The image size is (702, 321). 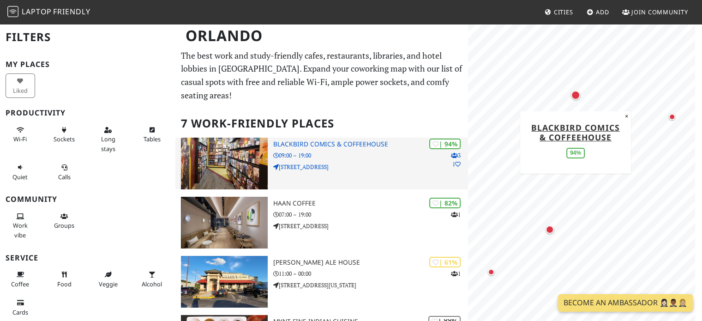 I want to click on span: Friendly, so click(x=72, y=12).